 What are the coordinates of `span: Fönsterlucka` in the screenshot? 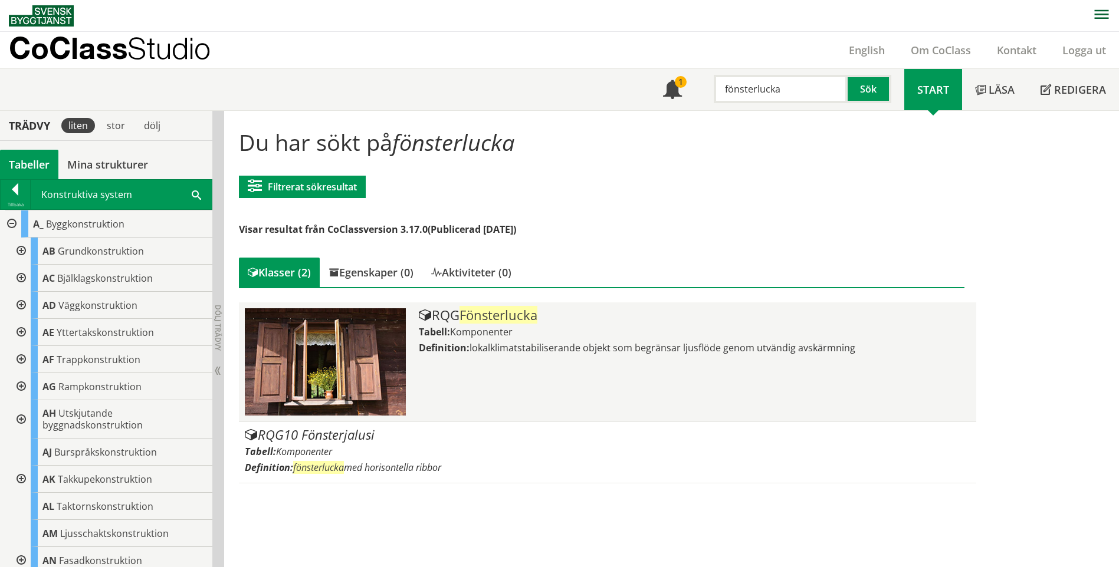 It's located at (498, 315).